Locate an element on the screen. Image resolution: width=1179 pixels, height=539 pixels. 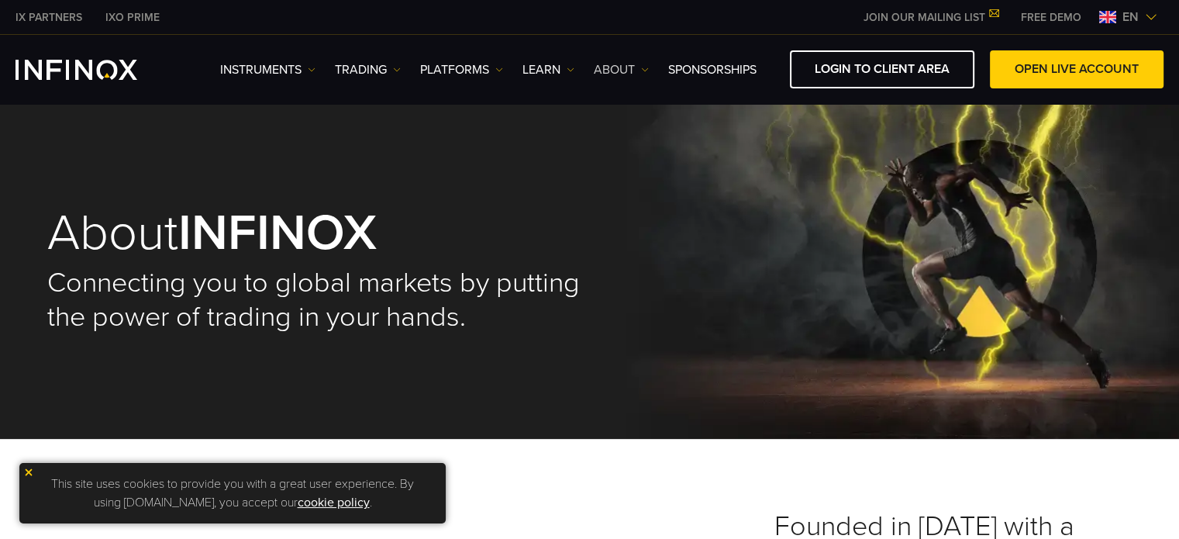
a: INFINOX MENU is located at coordinates (1051, 17).